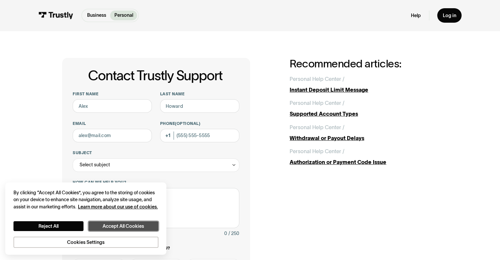  I want to click on input: Alex, so click(112, 106).